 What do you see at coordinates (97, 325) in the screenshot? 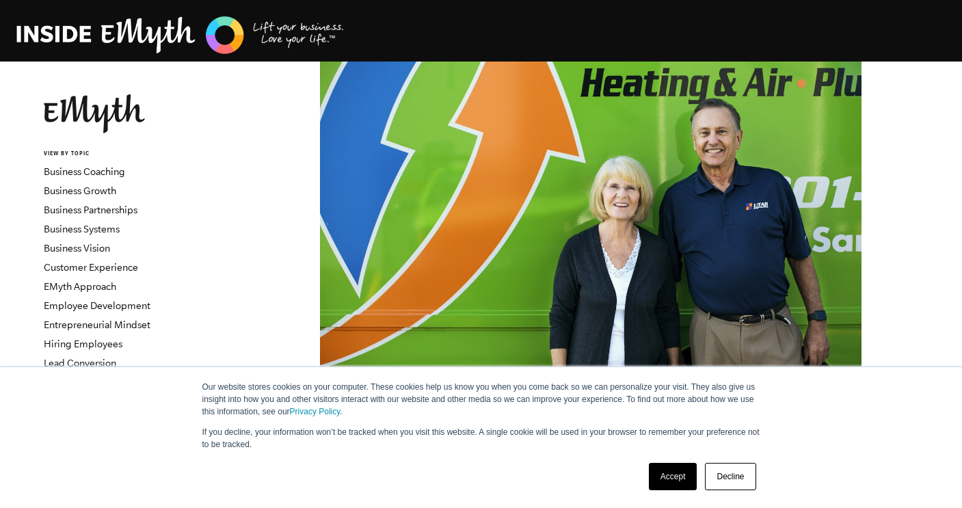
I see `a: Entrepreneurial Mindset` at bounding box center [97, 325].